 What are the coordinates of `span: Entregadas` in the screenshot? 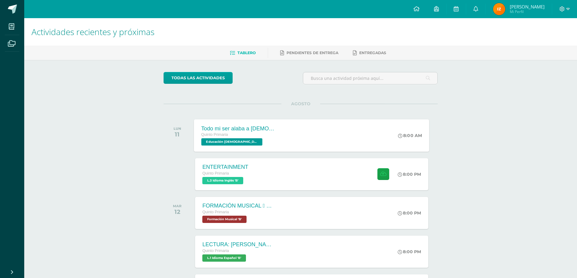 It's located at (372, 53).